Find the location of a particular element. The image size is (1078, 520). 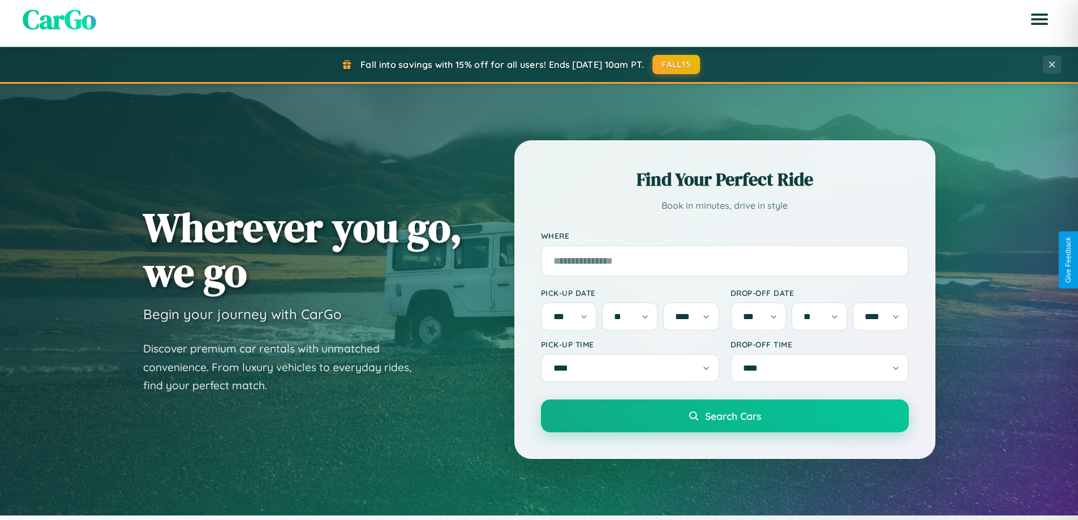

div: Give Feedback is located at coordinates (1069, 260).